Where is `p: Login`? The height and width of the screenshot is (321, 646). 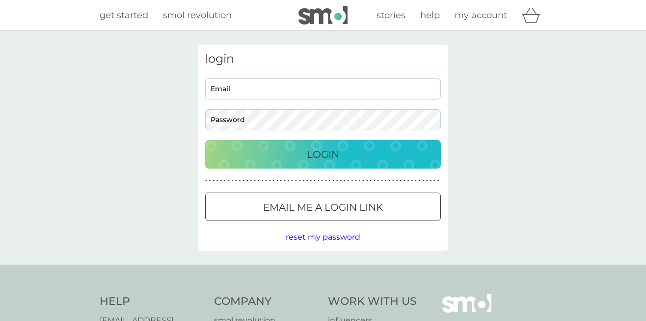 p: Login is located at coordinates (323, 155).